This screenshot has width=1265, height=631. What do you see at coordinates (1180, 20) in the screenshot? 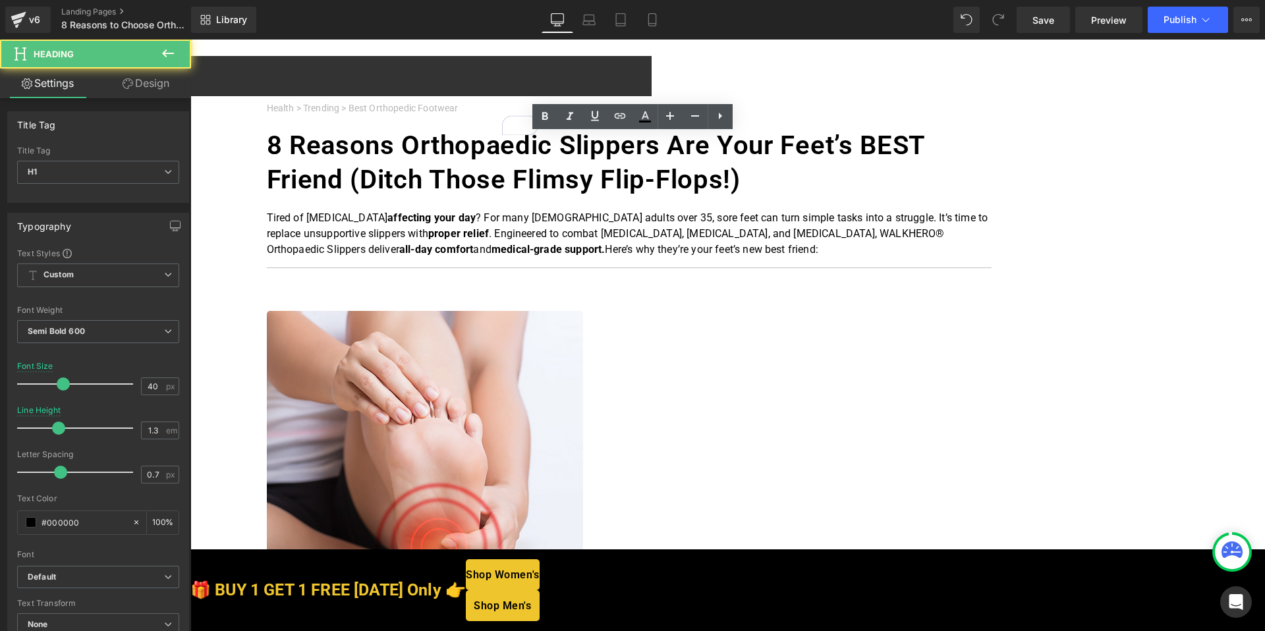
I see `span: Publish` at bounding box center [1180, 20].